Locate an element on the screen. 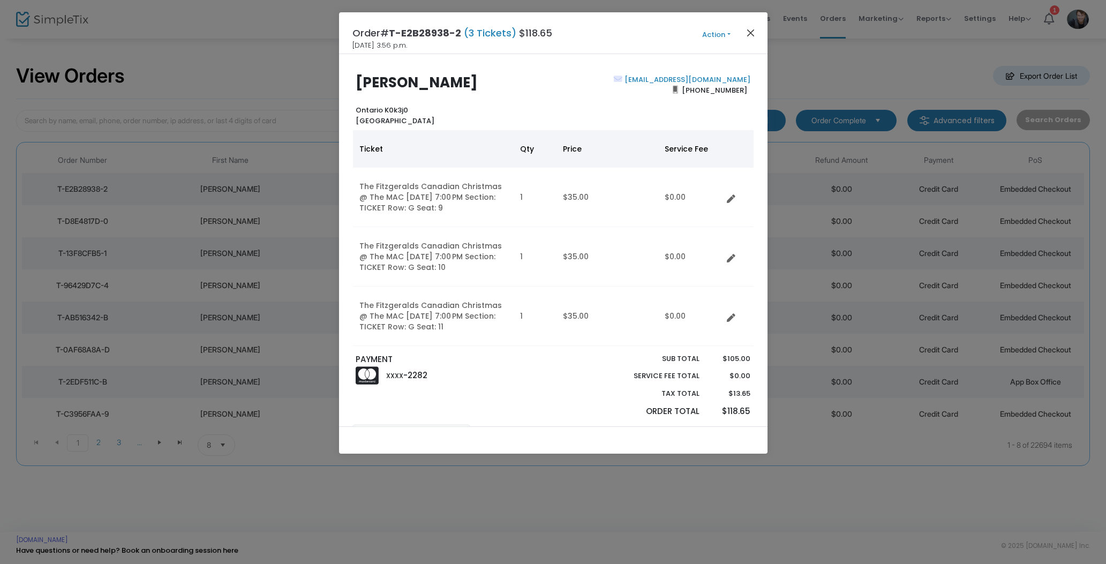  p: Sub total is located at coordinates (654, 359).